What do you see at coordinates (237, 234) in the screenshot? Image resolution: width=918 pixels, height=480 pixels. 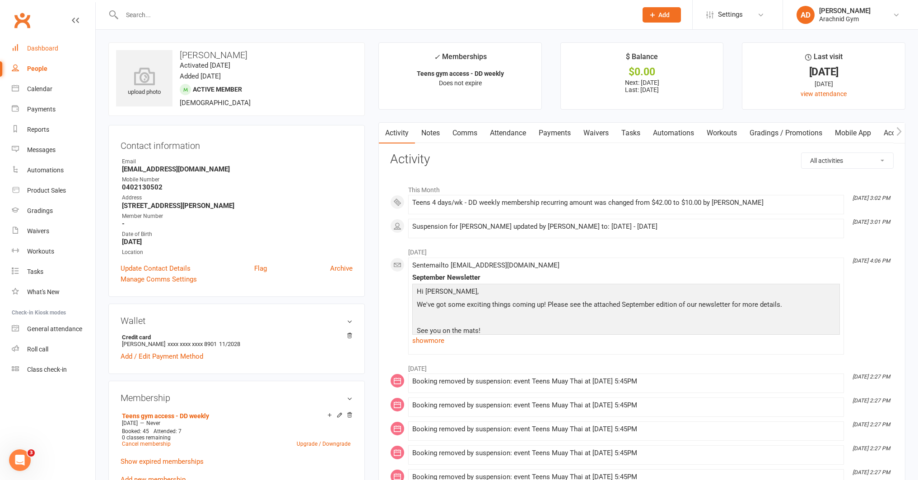 I see `div: Date of Birth` at bounding box center [237, 234].